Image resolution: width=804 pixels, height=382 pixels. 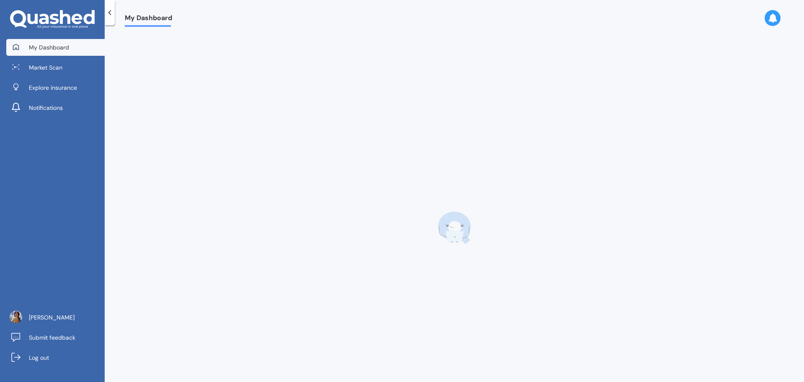 I want to click on span: Notifications, so click(x=46, y=108).